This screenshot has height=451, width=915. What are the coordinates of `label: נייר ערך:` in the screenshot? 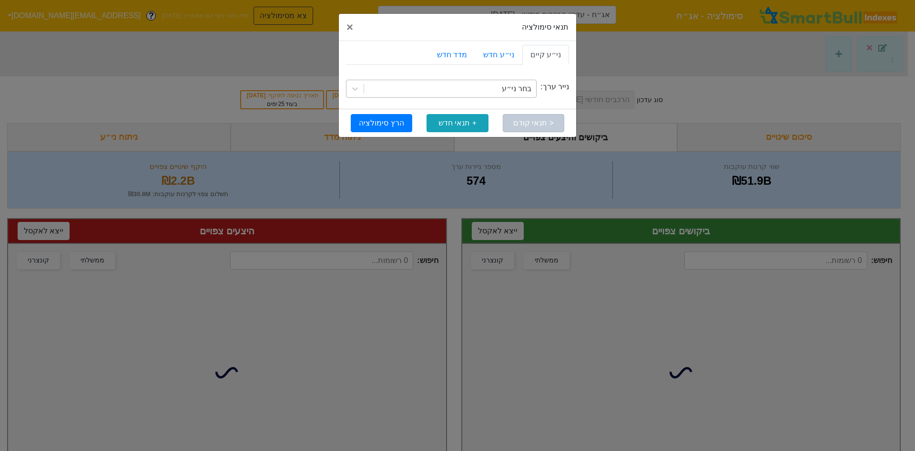 It's located at (555, 87).